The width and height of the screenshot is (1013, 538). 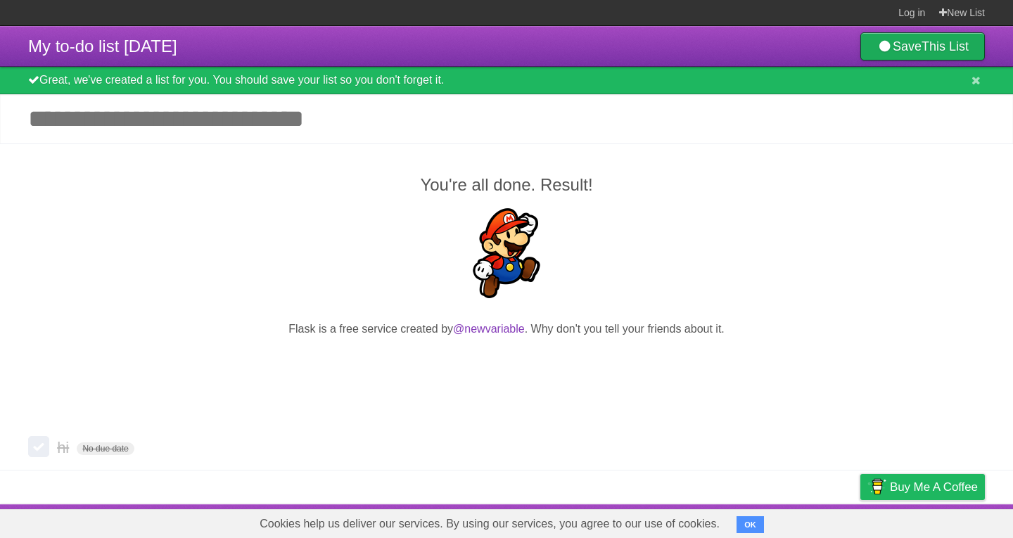 What do you see at coordinates (105, 449) in the screenshot?
I see `span: No due date` at bounding box center [105, 449].